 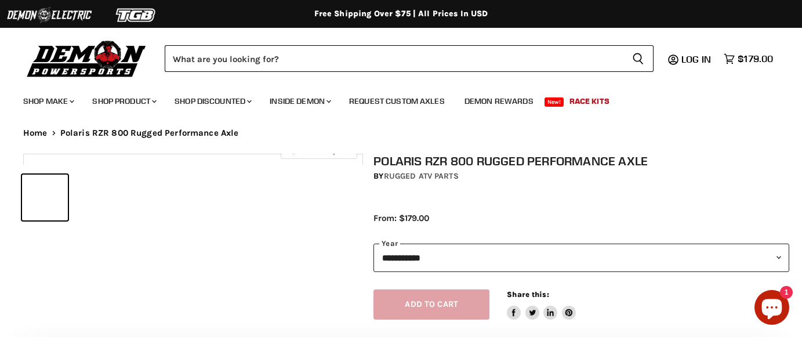 What do you see at coordinates (528, 294) in the screenshot?
I see `span: Share this:` at bounding box center [528, 294].